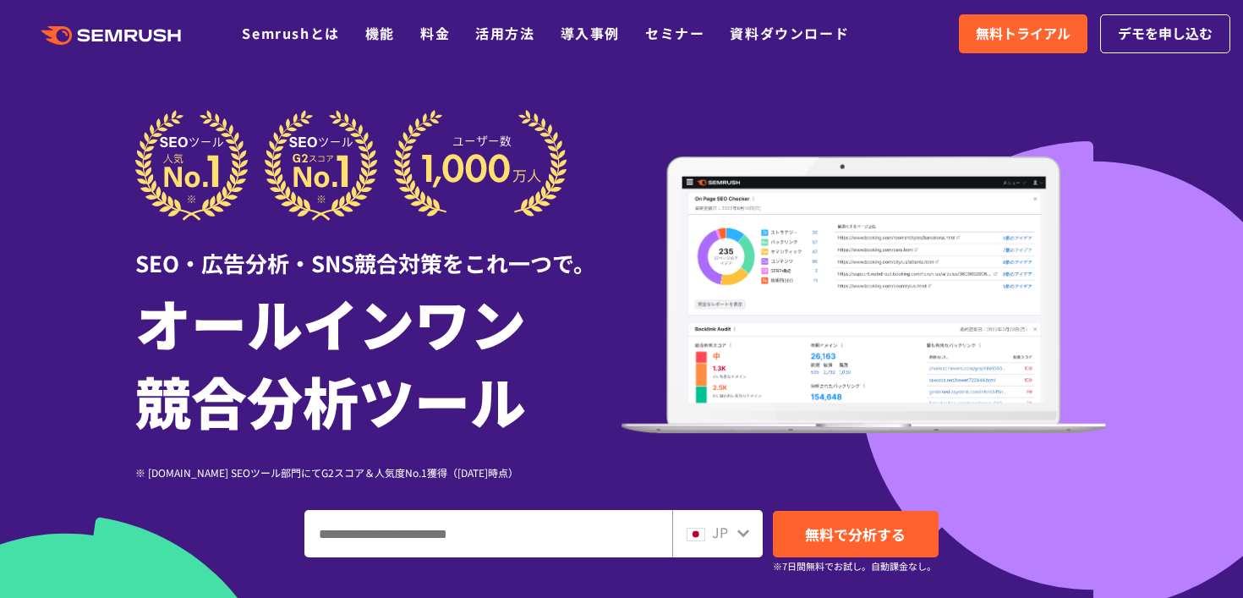 Image resolution: width=1243 pixels, height=598 pixels. Describe the element at coordinates (675, 33) in the screenshot. I see `a: セミナー` at that location.